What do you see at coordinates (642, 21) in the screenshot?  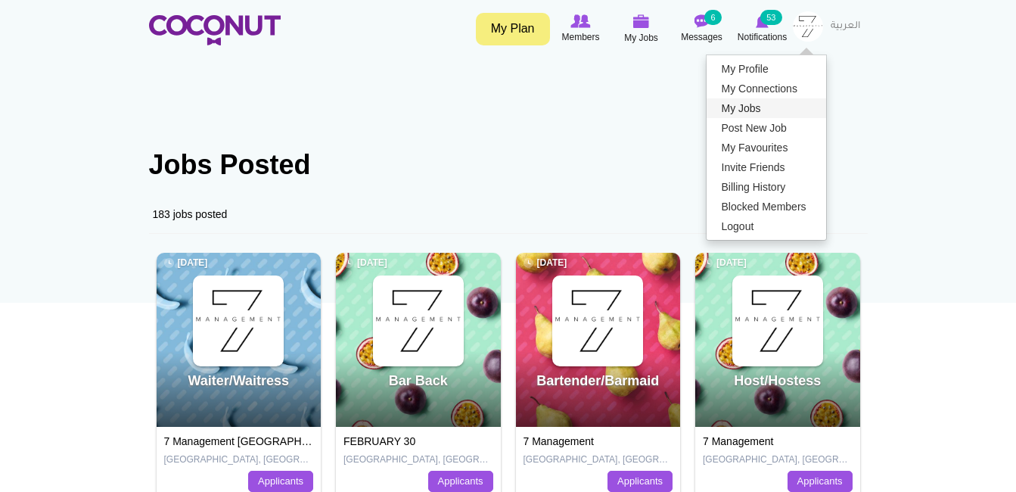 I see `img: My Jobs` at bounding box center [642, 21].